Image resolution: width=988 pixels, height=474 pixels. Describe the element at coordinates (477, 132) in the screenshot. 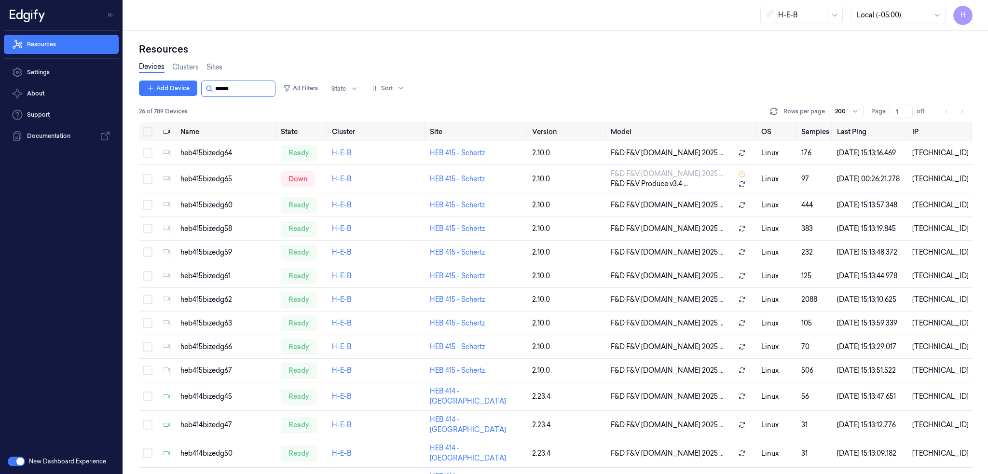

I see `th: Site` at that location.